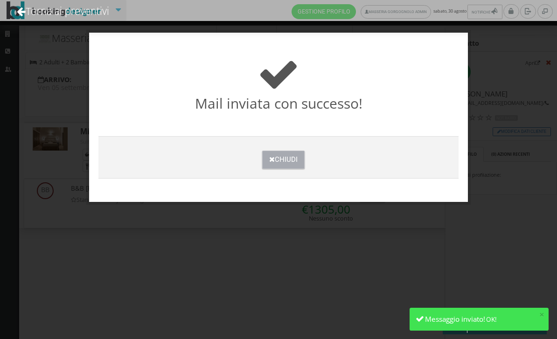  I want to click on h2: Mail inviata con successo!, so click(279, 83).